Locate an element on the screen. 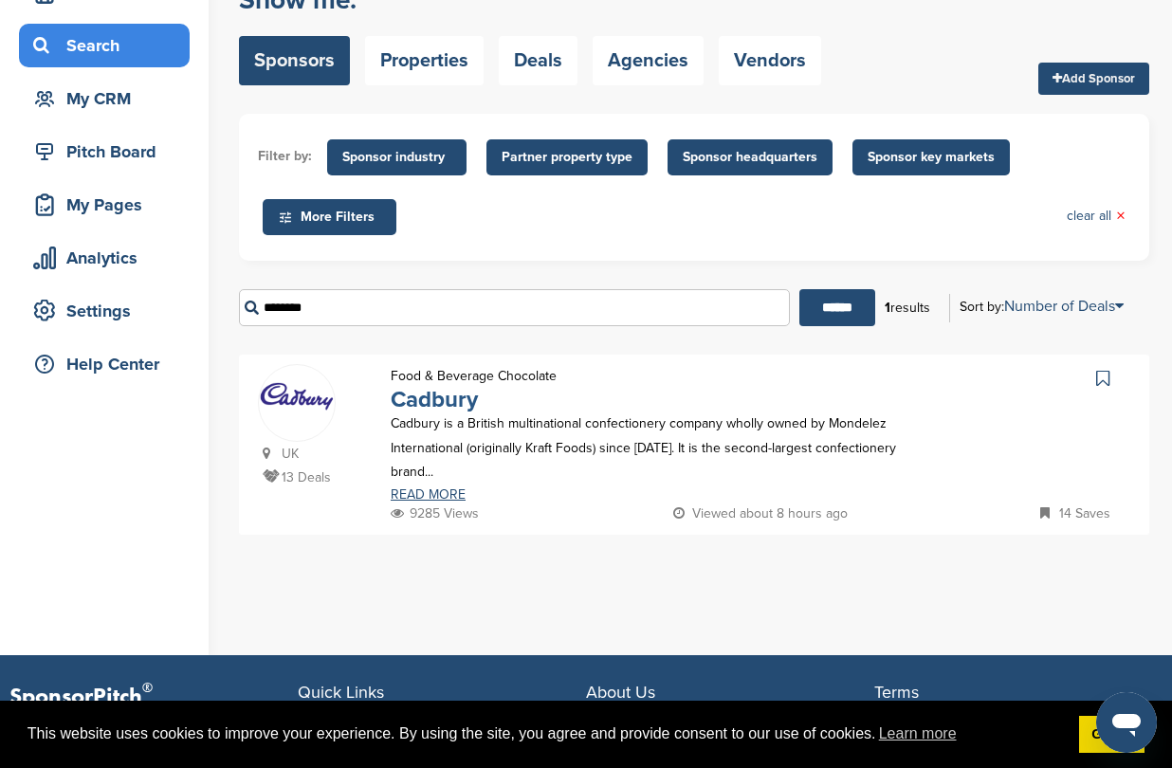 The height and width of the screenshot is (768, 1172). p: 9285 Views is located at coordinates (434, 513).